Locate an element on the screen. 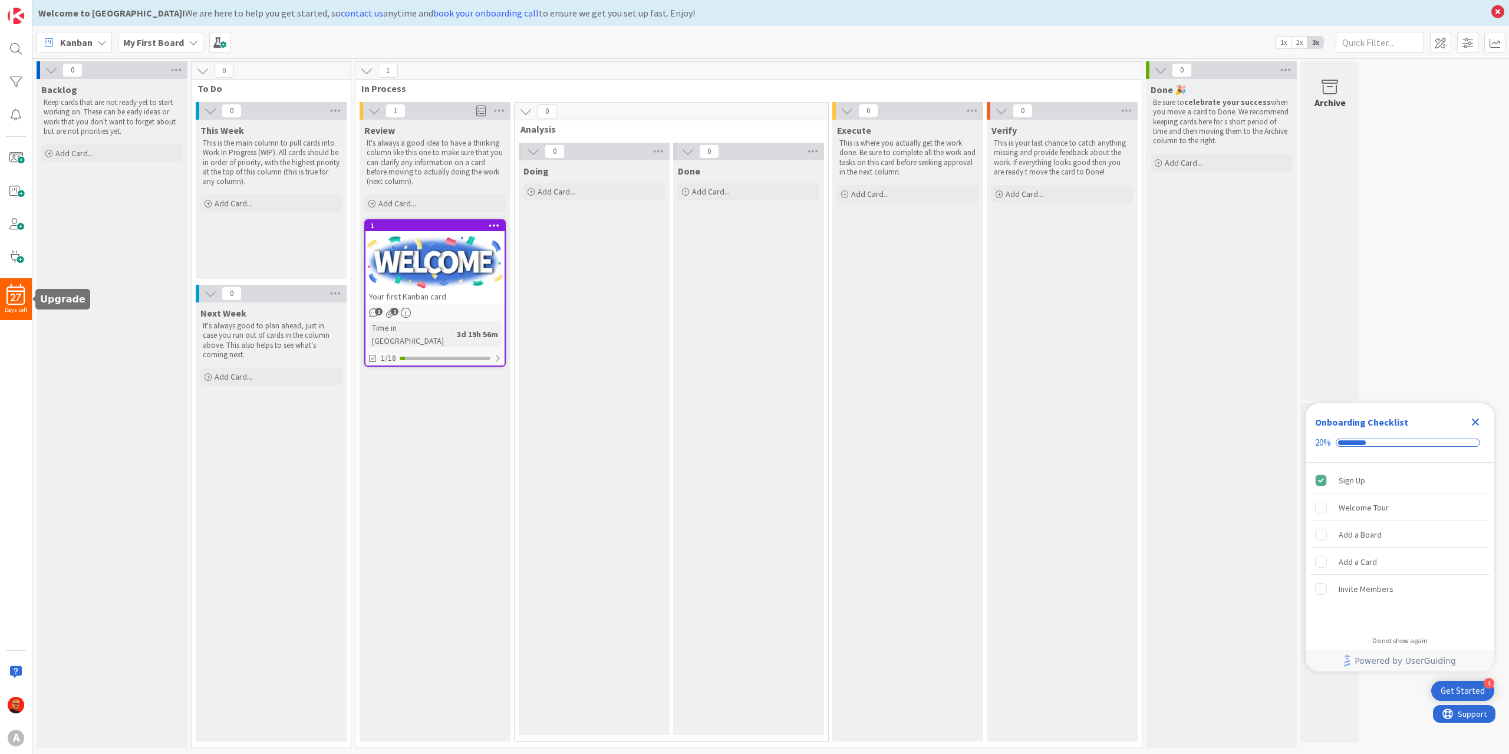 Image resolution: width=1509 pixels, height=754 pixels. strong: celebrate your success is located at coordinates (1227, 102).